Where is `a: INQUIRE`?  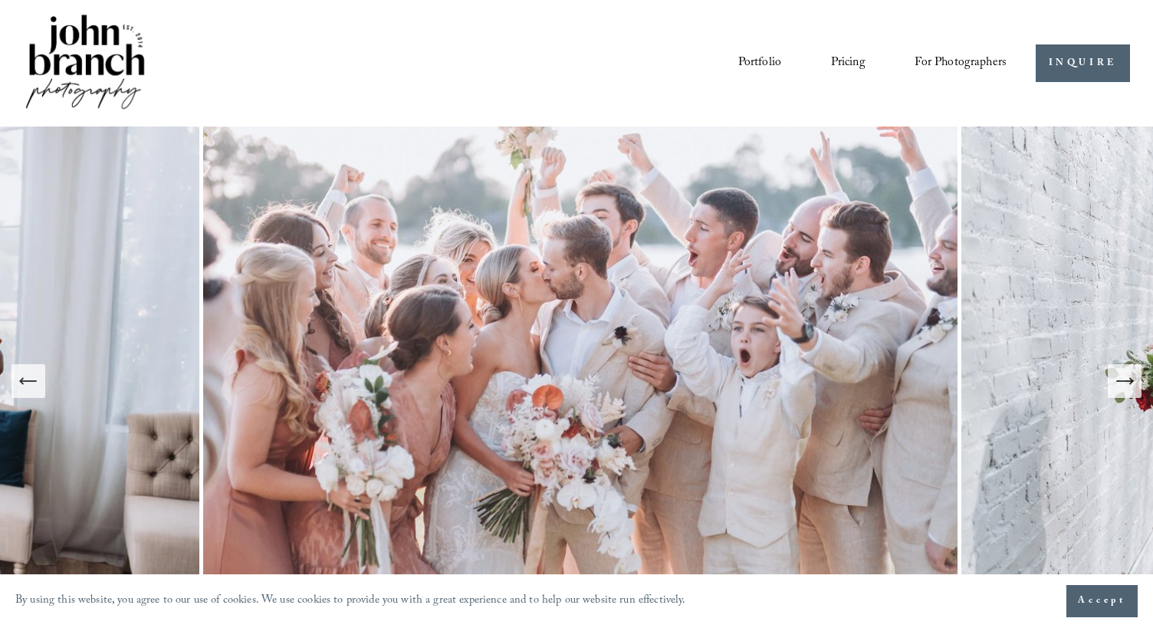 a: INQUIRE is located at coordinates (1082, 63).